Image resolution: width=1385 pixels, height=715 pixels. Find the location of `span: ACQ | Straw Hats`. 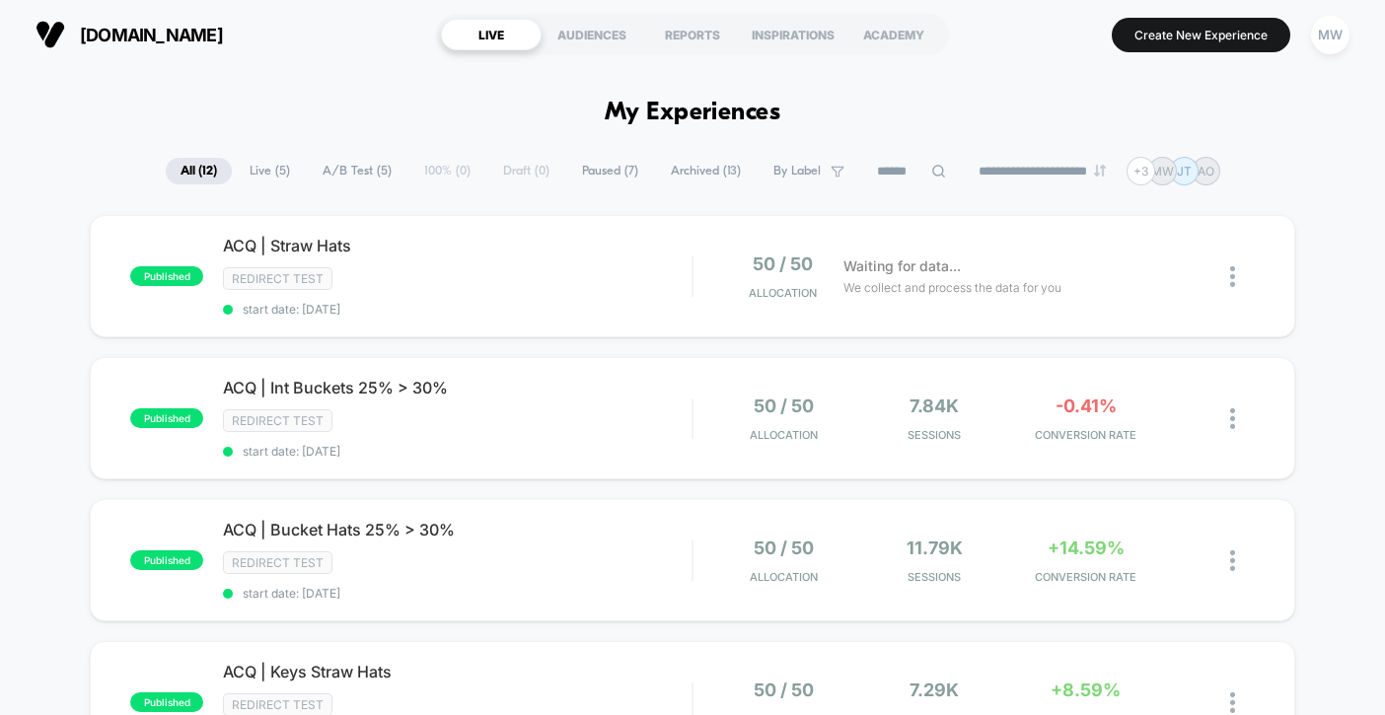

span: ACQ | Straw Hats is located at coordinates (457, 246).